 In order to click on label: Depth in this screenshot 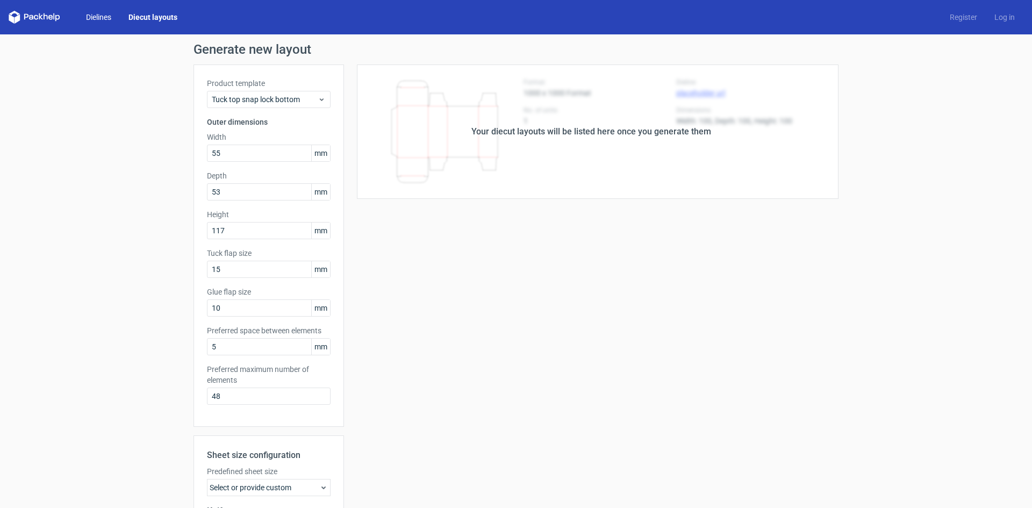, I will do `click(269, 176)`.